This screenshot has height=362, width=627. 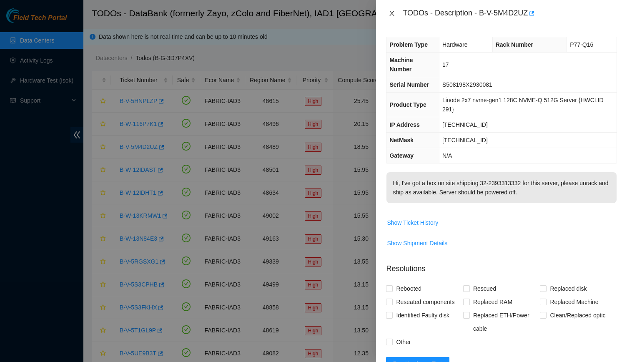 I want to click on span: Gateway, so click(x=402, y=156).